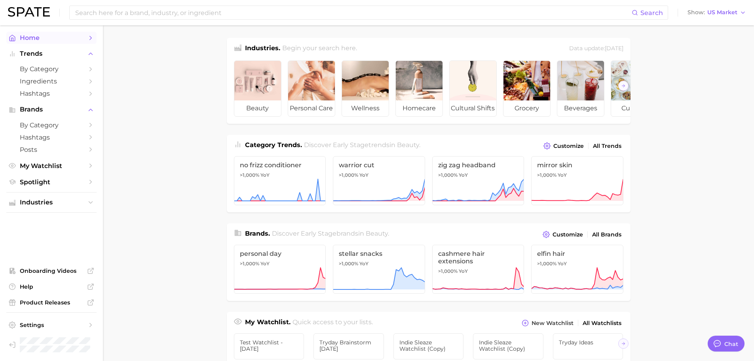  What do you see at coordinates (51, 150) in the screenshot?
I see `span: Posts` at bounding box center [51, 150].